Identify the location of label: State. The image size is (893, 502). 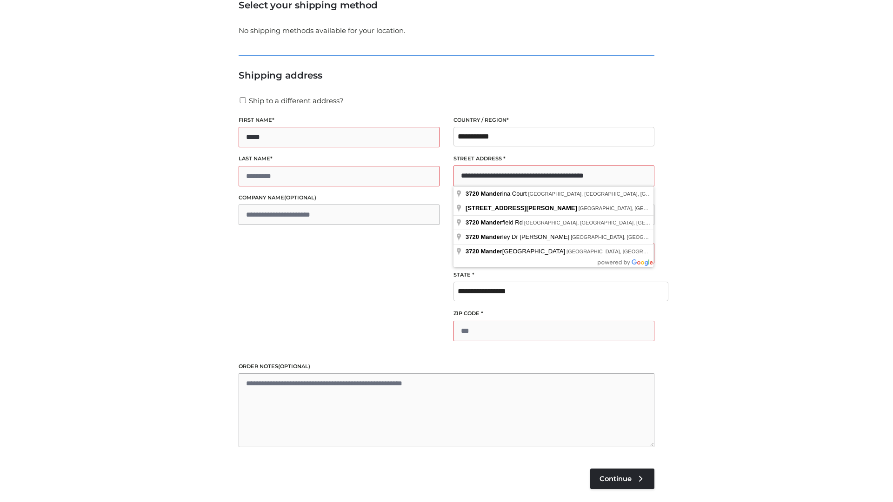
(554, 275).